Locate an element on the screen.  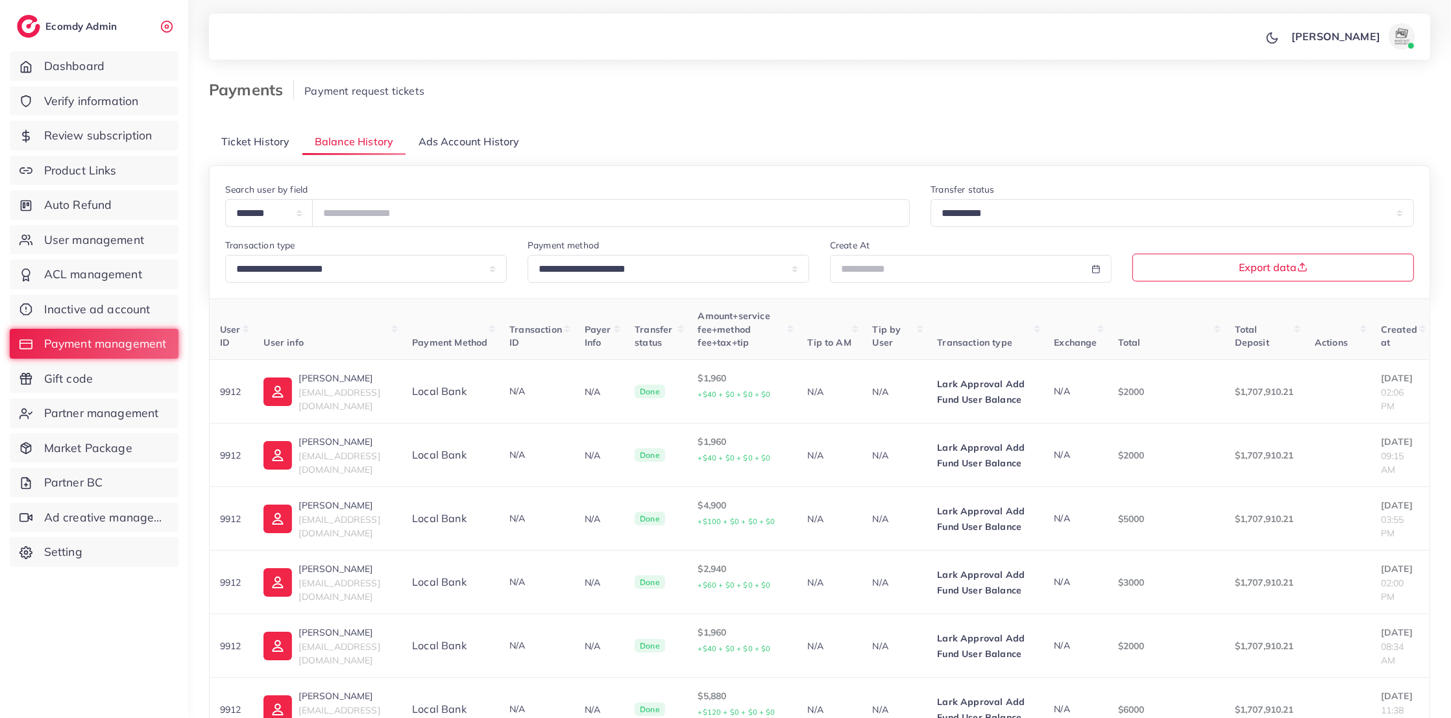
span: Amount+service fee+method fee+tax+tip is located at coordinates (734, 329).